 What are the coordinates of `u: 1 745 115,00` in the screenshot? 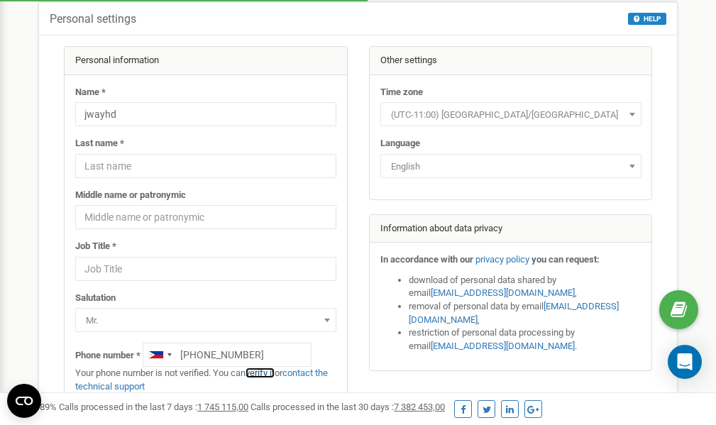 It's located at (223, 406).